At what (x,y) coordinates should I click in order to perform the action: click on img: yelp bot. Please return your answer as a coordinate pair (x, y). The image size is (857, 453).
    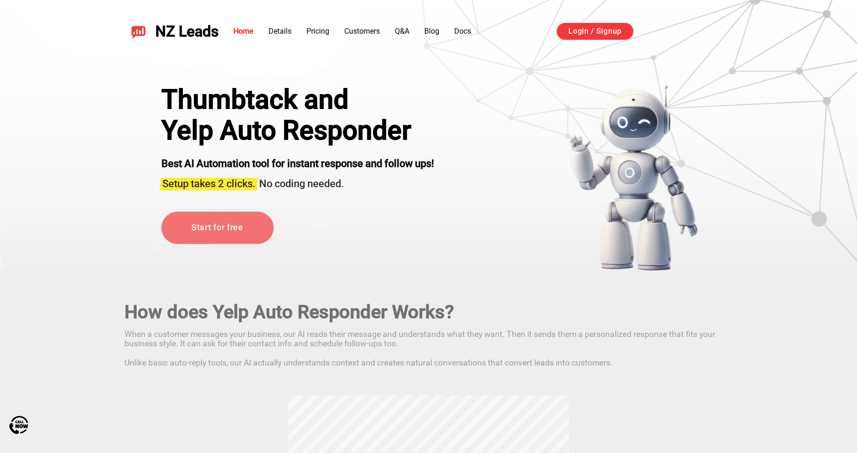
    Looking at the image, I should click on (633, 178).